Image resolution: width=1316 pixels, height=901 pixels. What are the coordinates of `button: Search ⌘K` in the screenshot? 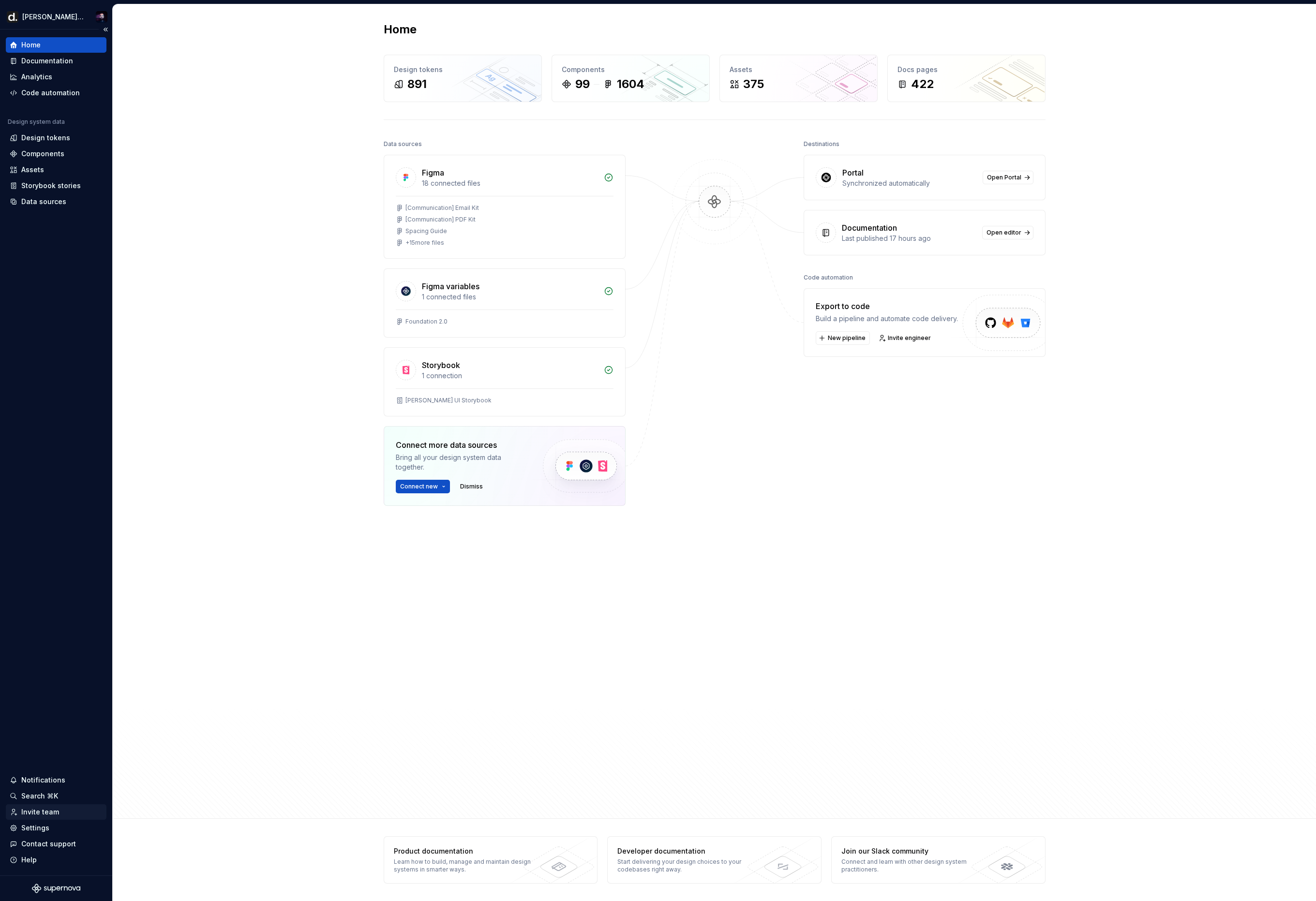 It's located at (57, 796).